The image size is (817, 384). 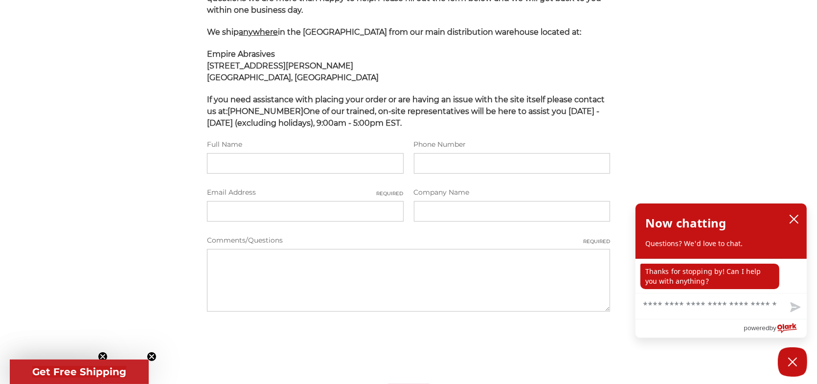 I want to click on span: by, so click(x=773, y=328).